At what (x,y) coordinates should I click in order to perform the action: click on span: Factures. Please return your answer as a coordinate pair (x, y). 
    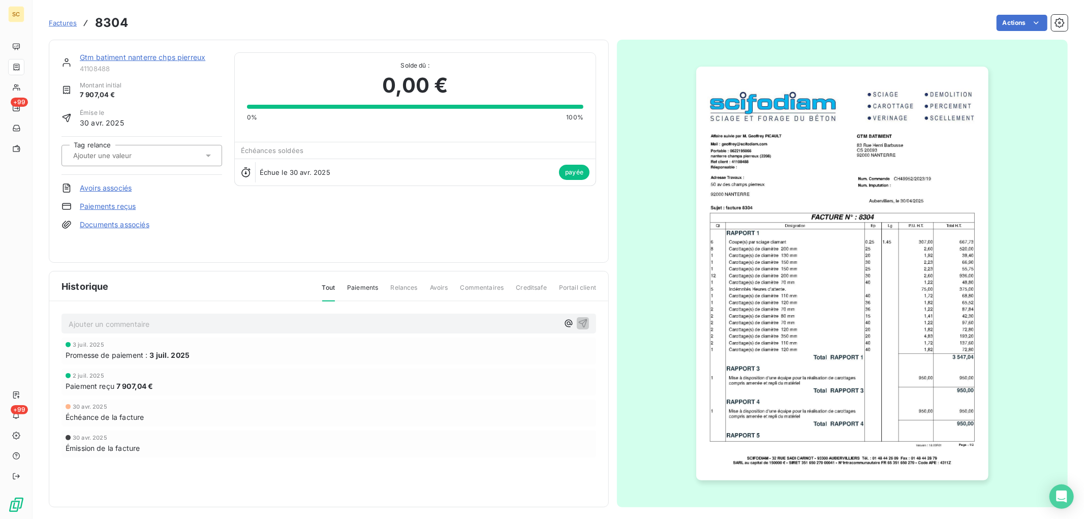
    Looking at the image, I should click on (62, 23).